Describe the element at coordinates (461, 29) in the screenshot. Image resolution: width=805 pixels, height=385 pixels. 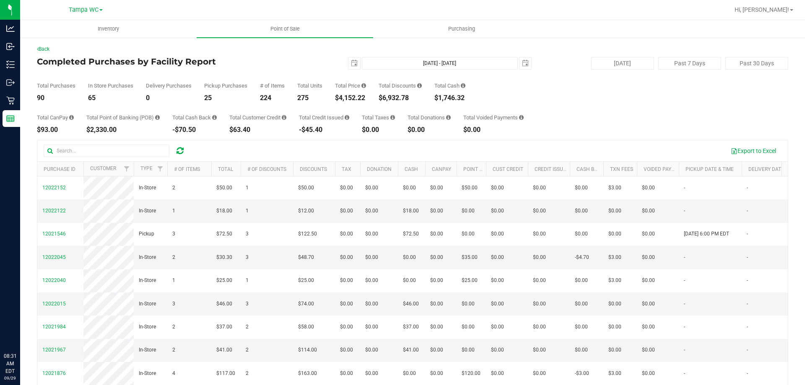
I see `span: Purchasing` at that location.